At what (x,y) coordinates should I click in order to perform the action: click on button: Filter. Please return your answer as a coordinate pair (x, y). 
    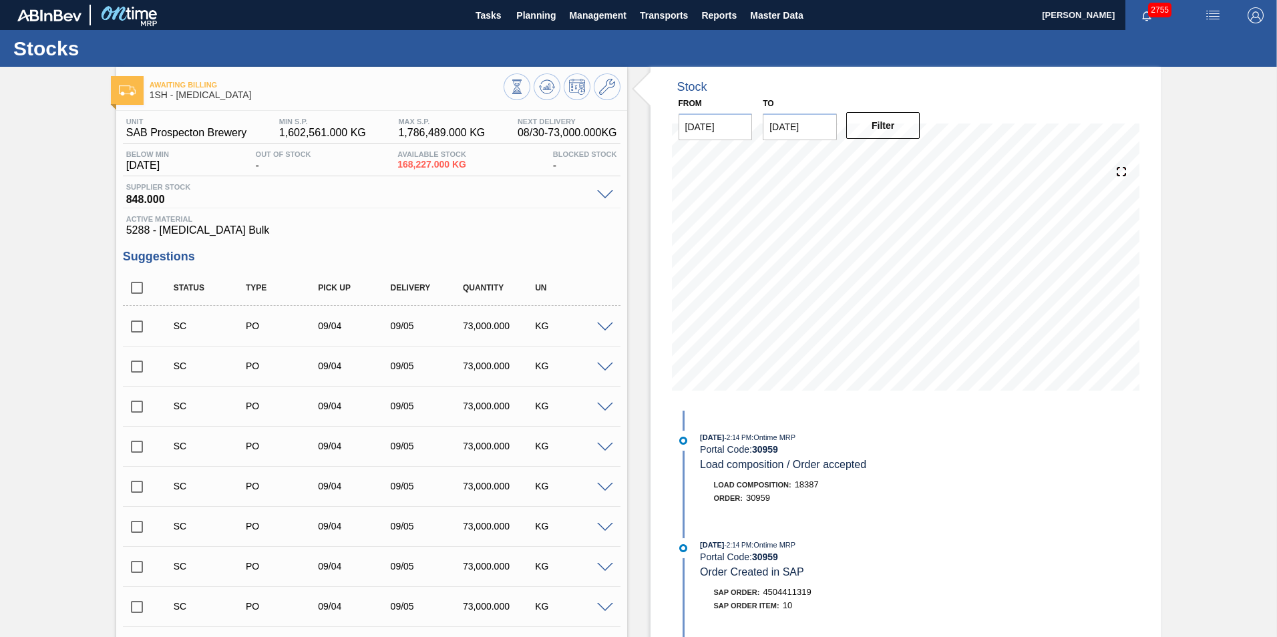
    Looking at the image, I should click on (883, 126).